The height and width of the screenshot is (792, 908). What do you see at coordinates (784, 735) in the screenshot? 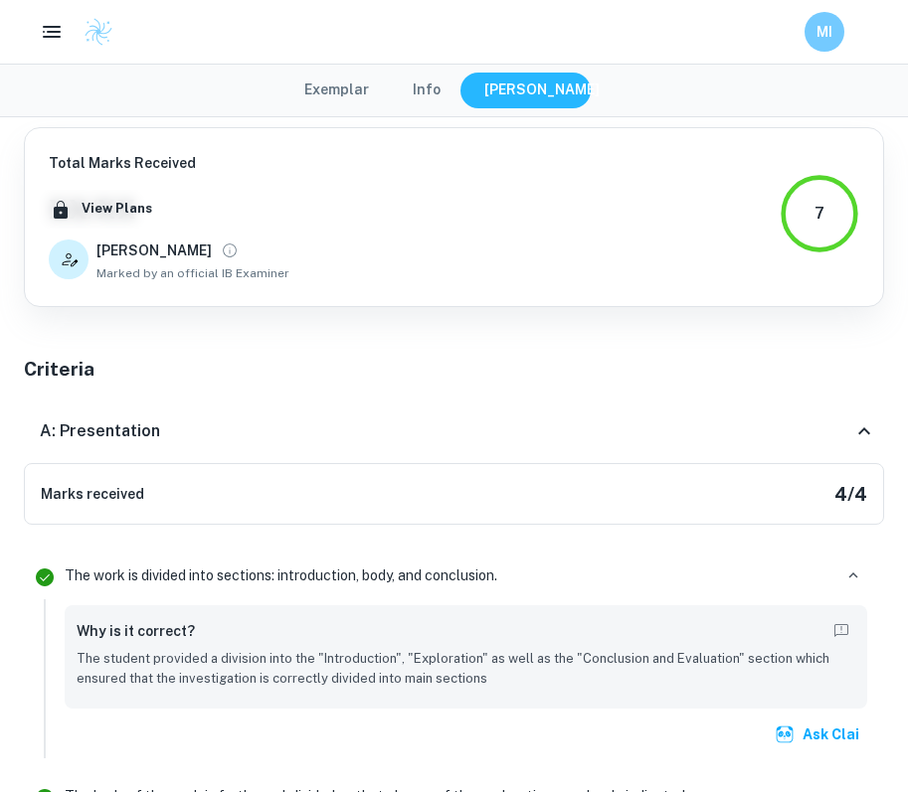
I see `img: clai.svg` at bounding box center [784, 735].